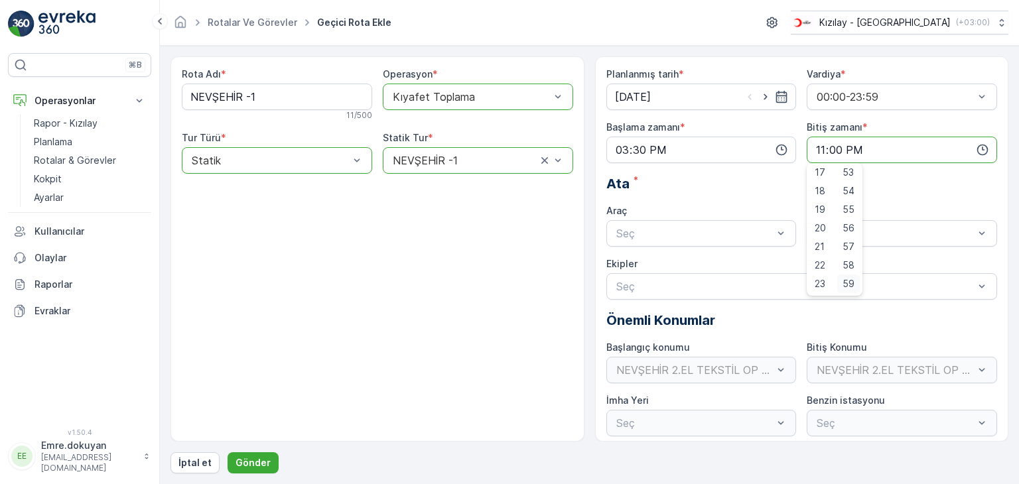 The width and height of the screenshot is (1019, 484). Describe the element at coordinates (66, 123) in the screenshot. I see `p: Rapor - Kızılay` at that location.